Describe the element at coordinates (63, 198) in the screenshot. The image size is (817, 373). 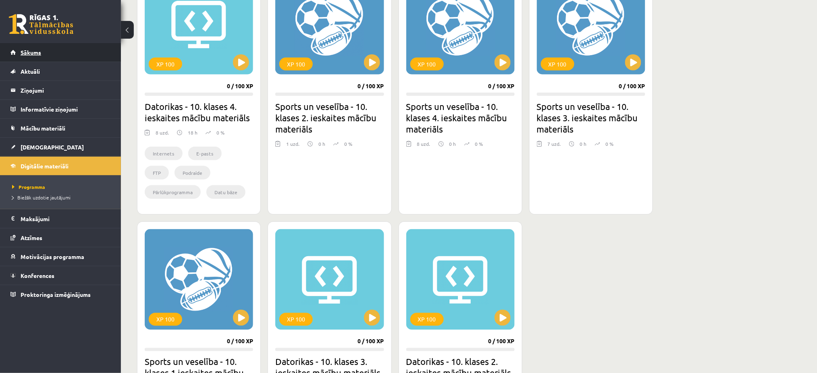
I see `a: Biežāk uzdotie jautājumi` at that location.